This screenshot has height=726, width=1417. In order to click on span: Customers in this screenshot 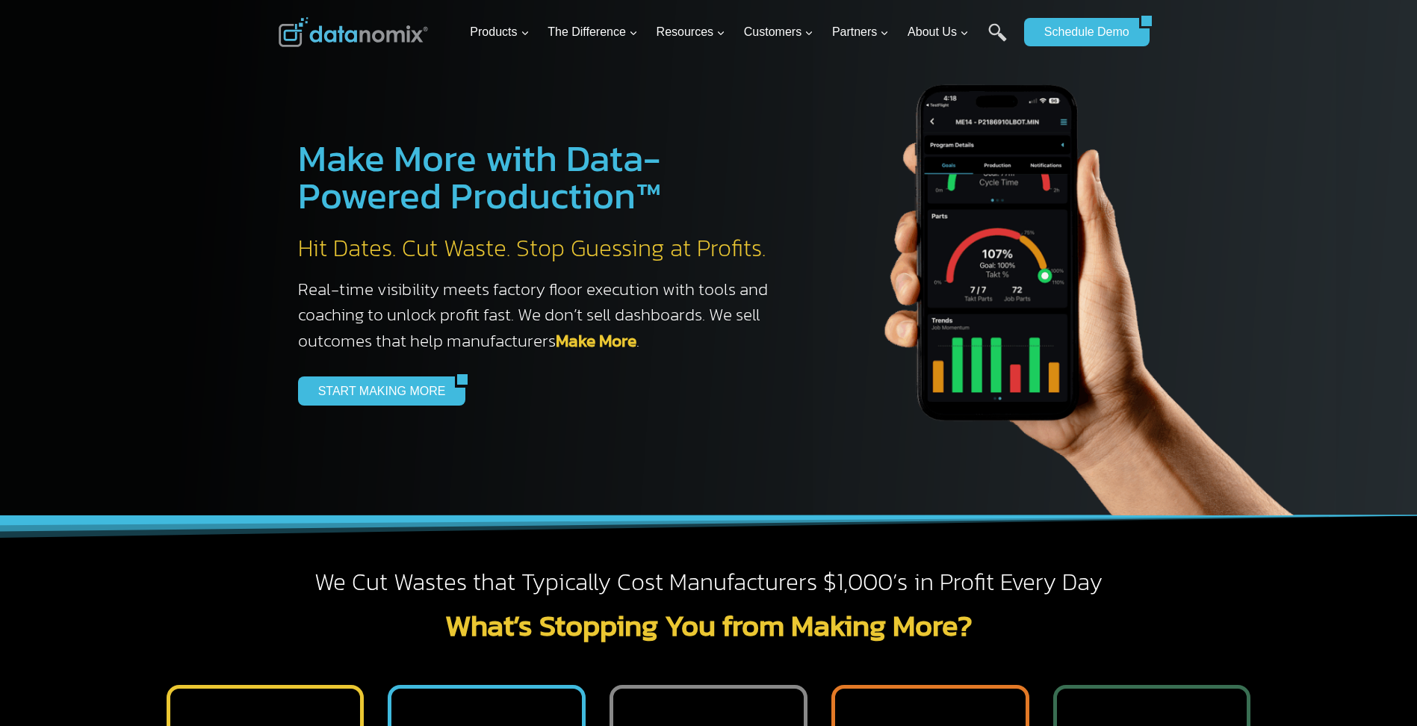, I will do `click(778, 32)`.